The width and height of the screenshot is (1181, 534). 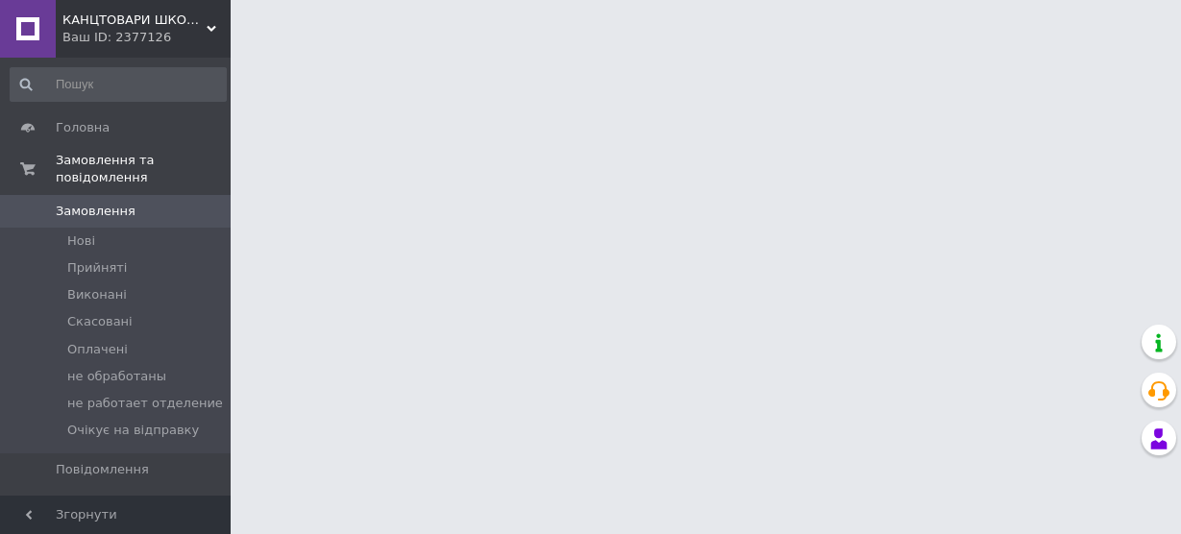 What do you see at coordinates (116, 503) in the screenshot?
I see `span: Товари та послуги` at bounding box center [116, 503].